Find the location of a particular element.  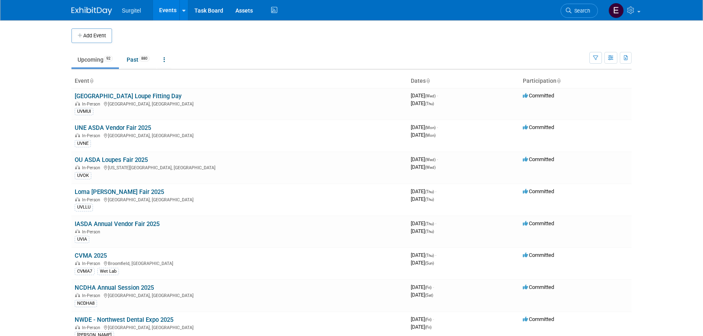

span: (Sun) is located at coordinates (430, 263).